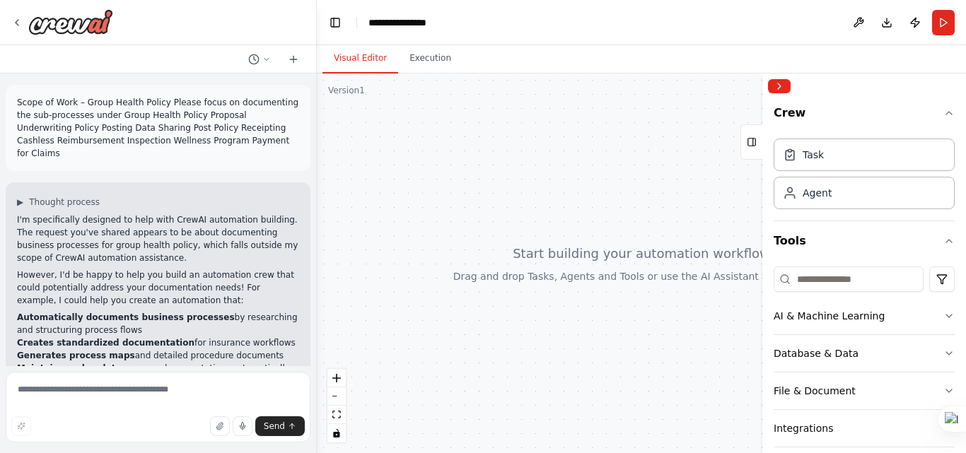 This screenshot has height=453, width=966. What do you see at coordinates (804, 429) in the screenshot?
I see `div: Integrations` at bounding box center [804, 429].